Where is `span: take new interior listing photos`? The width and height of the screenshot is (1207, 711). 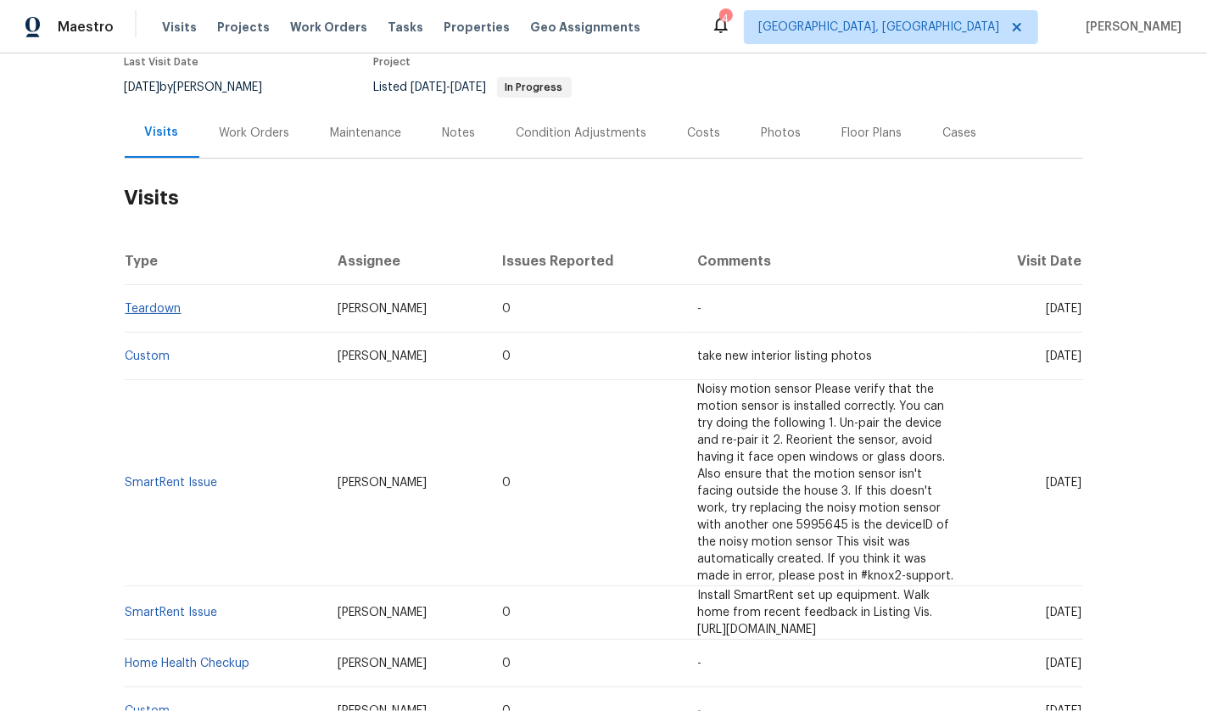
span: take new interior listing photos is located at coordinates (784, 356).